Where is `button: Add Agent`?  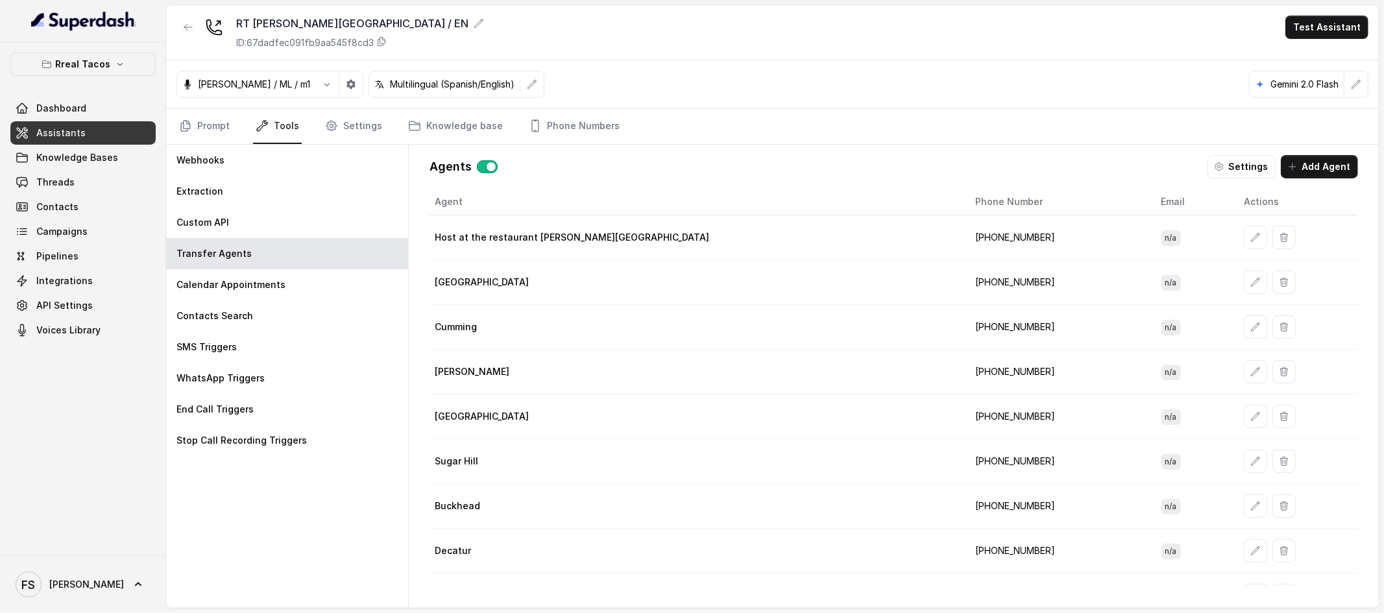 button: Add Agent is located at coordinates (1319, 167).